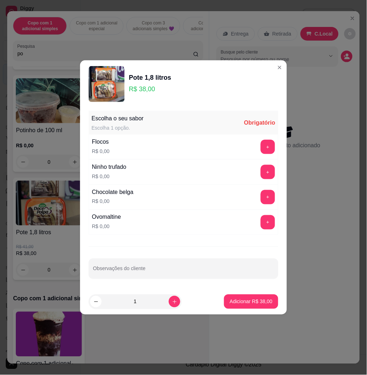 This screenshot has width=367, height=375. Describe the element at coordinates (280, 67) in the screenshot. I see `button: Close` at that location.